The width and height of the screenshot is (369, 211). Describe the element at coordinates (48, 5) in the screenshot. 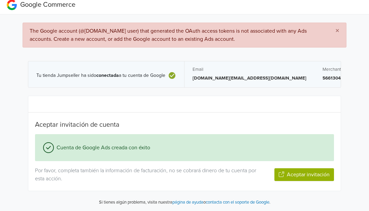

I see `span: Google Commerce` at that location.